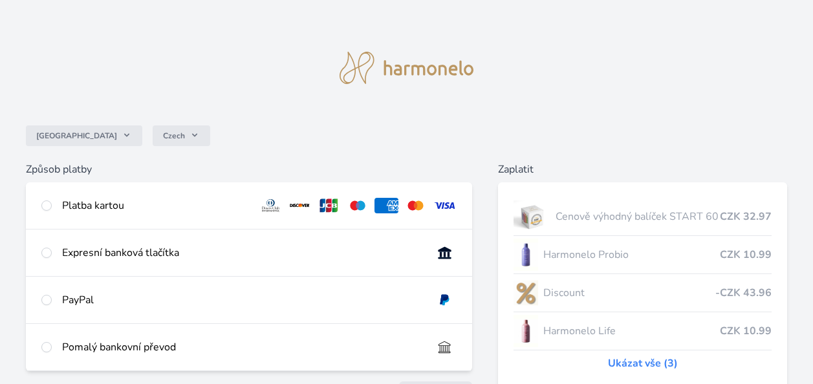  What do you see at coordinates (526, 331) in the screenshot?
I see `img: CLEAN_LIFE_se_stinem_x-lo.jpg` at bounding box center [526, 331].